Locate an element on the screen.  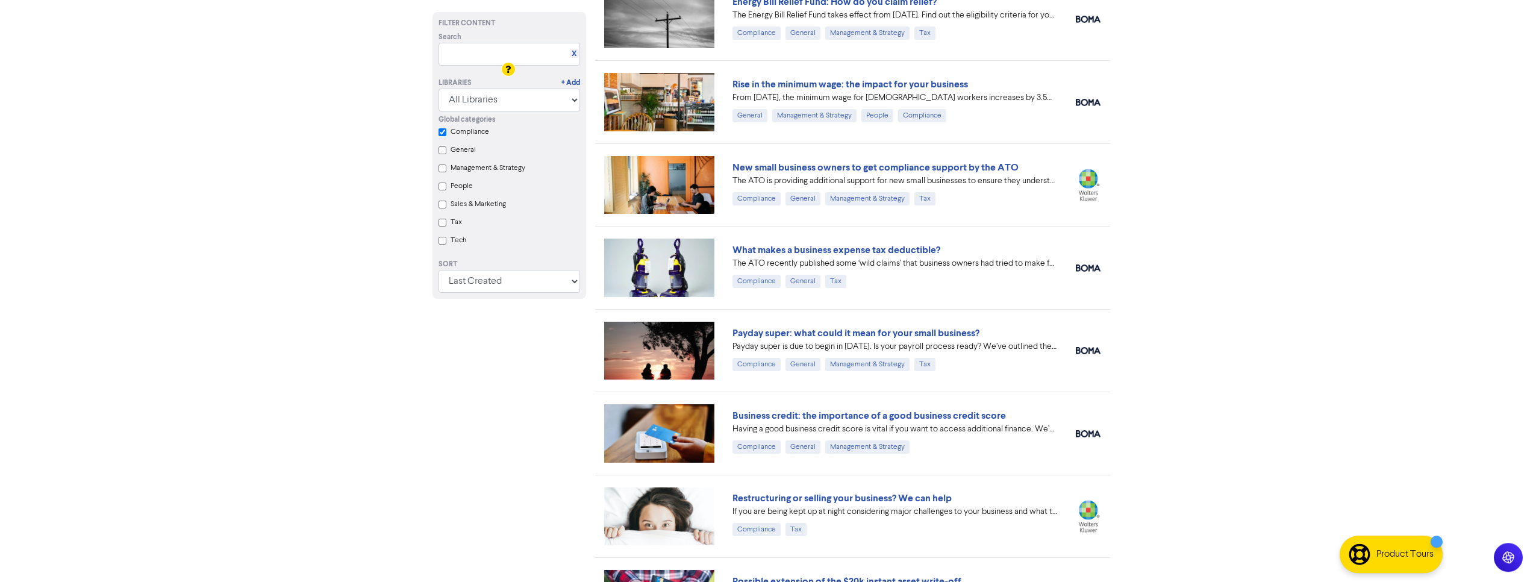
a: Rise in the minimum wage: the impact for your business is located at coordinates (850, 84).